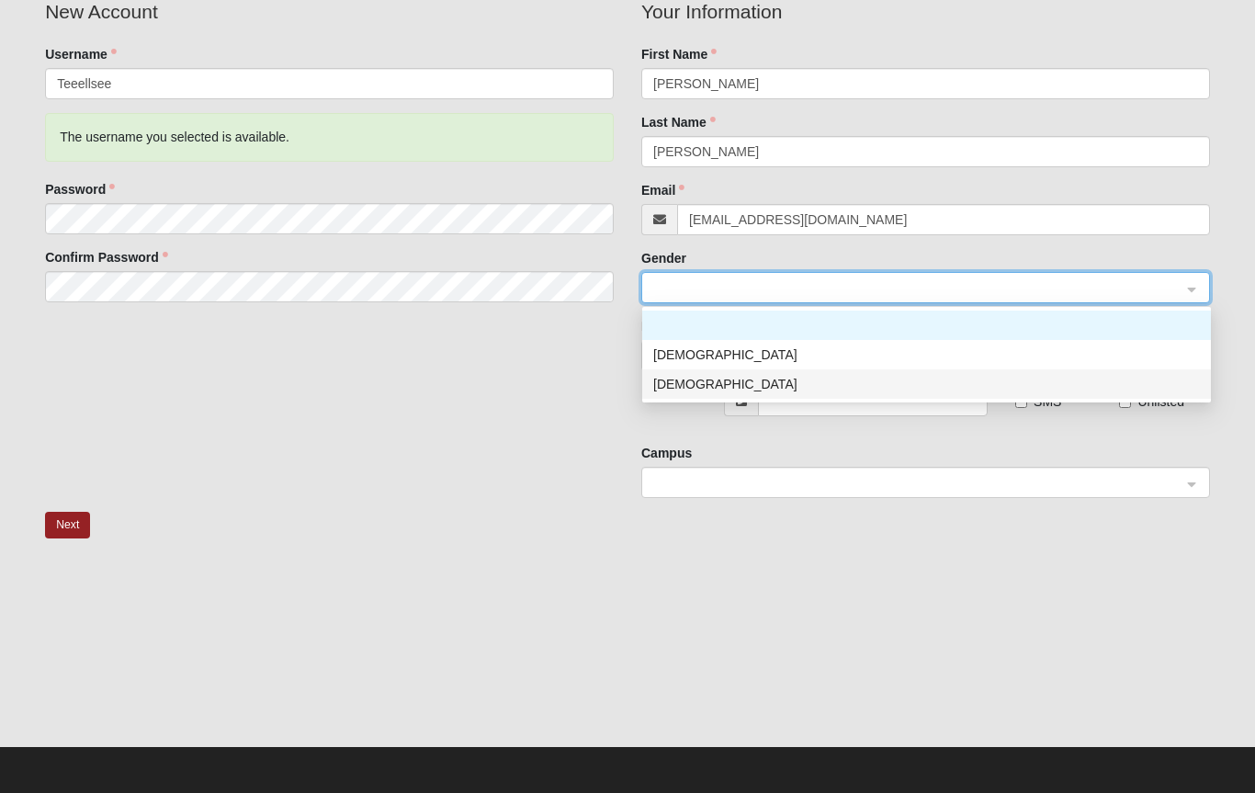 This screenshot has width=1255, height=793. I want to click on button: Next, so click(67, 525).